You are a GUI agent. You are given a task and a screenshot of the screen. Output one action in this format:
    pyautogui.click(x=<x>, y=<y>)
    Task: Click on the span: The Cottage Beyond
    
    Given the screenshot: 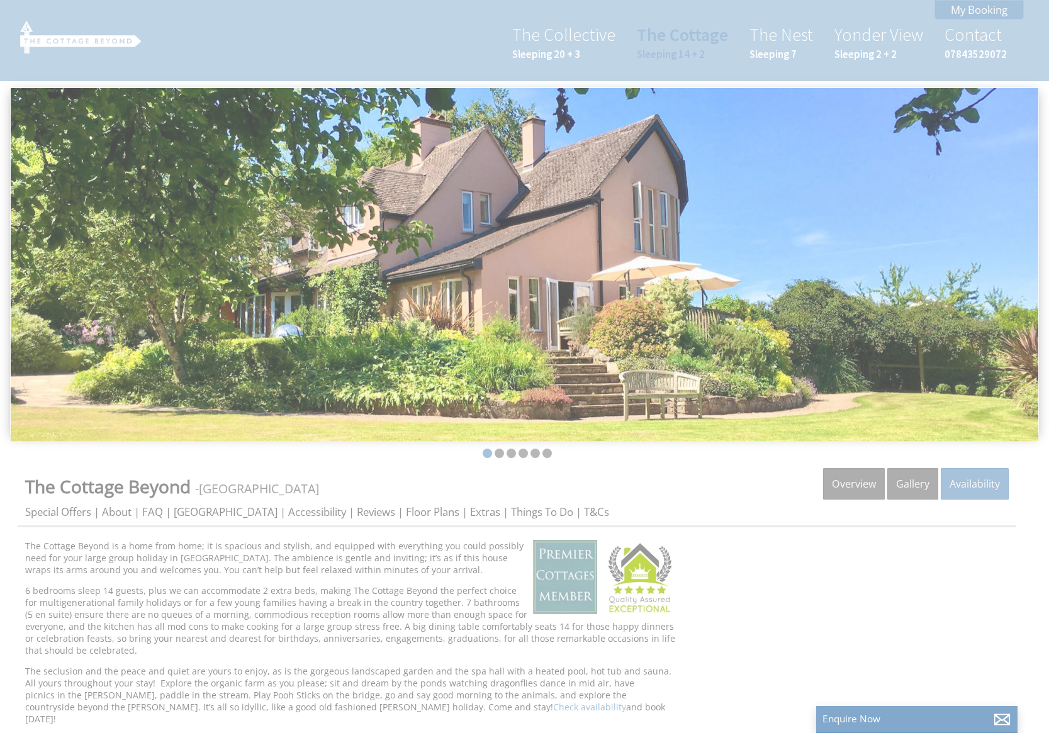 What is the action you would take?
    pyautogui.click(x=108, y=486)
    